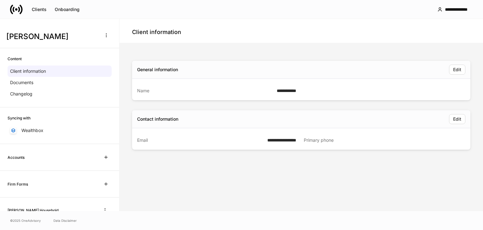  Describe the element at coordinates (22, 82) in the screenshot. I see `p: Documents` at that location.